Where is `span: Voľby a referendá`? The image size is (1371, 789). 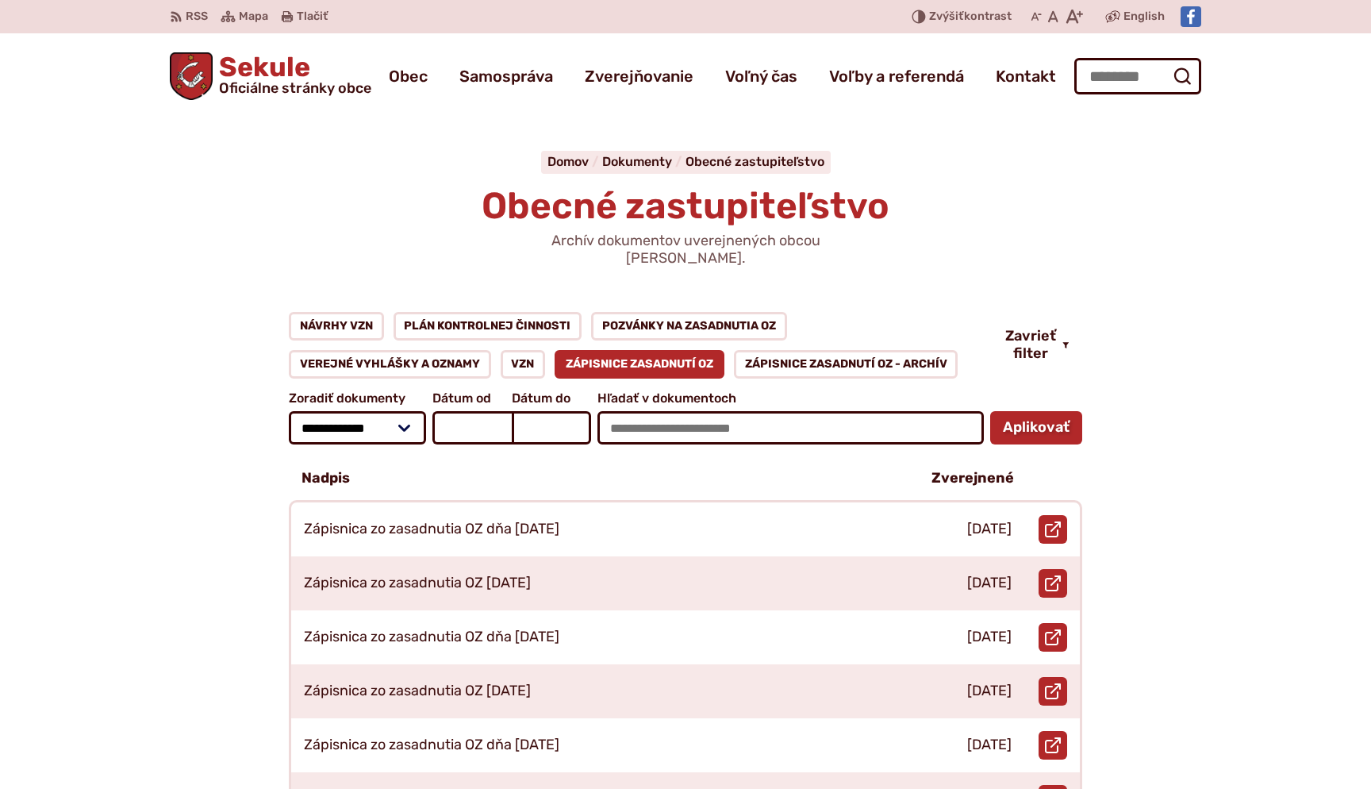 span: Voľby a referendá is located at coordinates (897, 76).